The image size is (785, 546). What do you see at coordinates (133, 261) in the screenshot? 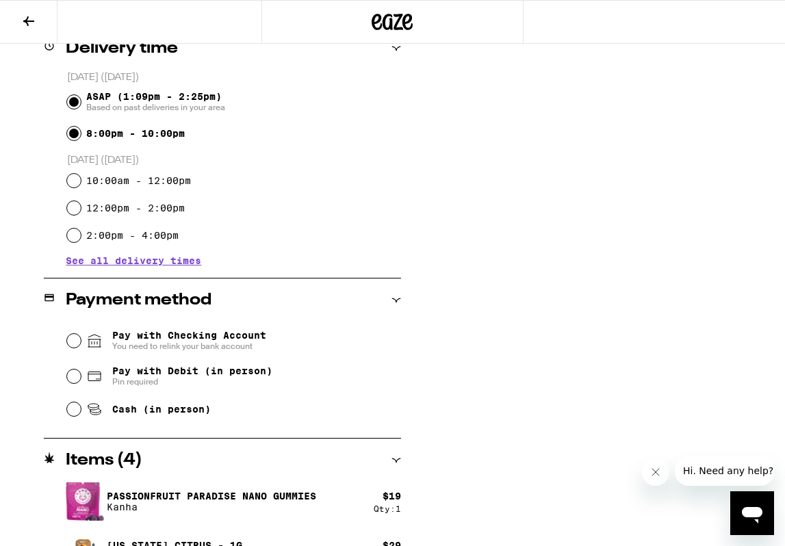
I see `span: See all delivery times` at bounding box center [133, 261].